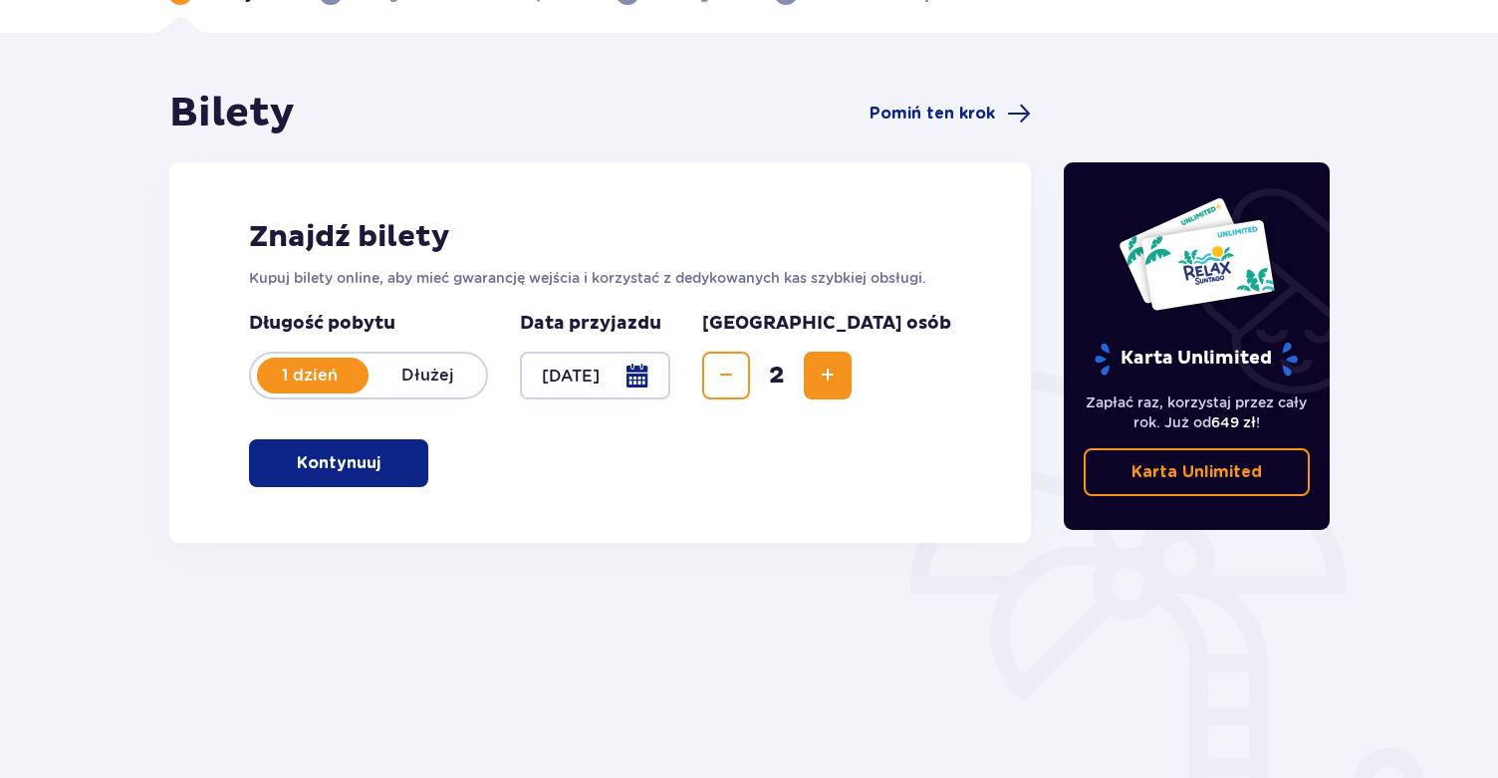  Describe the element at coordinates (828, 376) in the screenshot. I see `button: Increase` at that location.